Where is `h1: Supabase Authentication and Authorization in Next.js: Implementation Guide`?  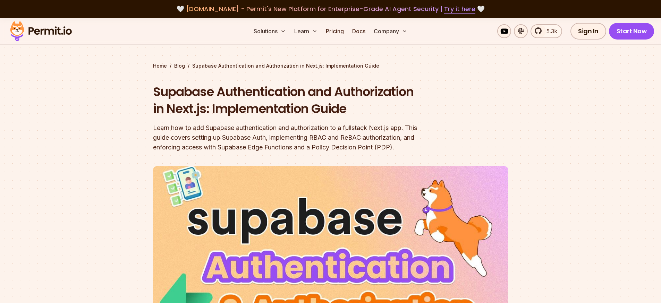 h1: Supabase Authentication and Authorization in Next.js: Implementation Guide is located at coordinates (286, 100).